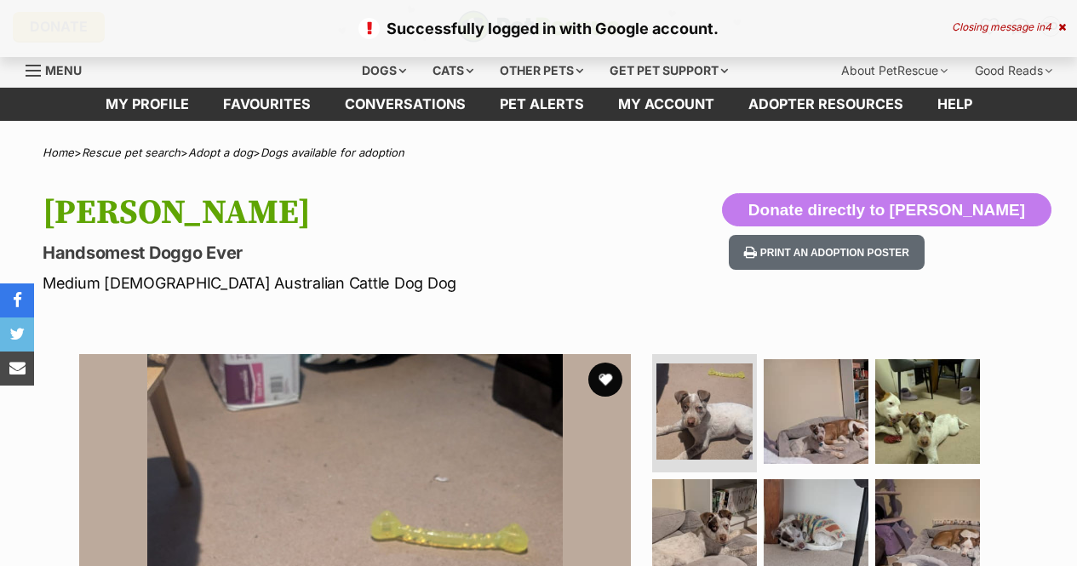  Describe the element at coordinates (384, 71) in the screenshot. I see `div: Dogs` at that location.